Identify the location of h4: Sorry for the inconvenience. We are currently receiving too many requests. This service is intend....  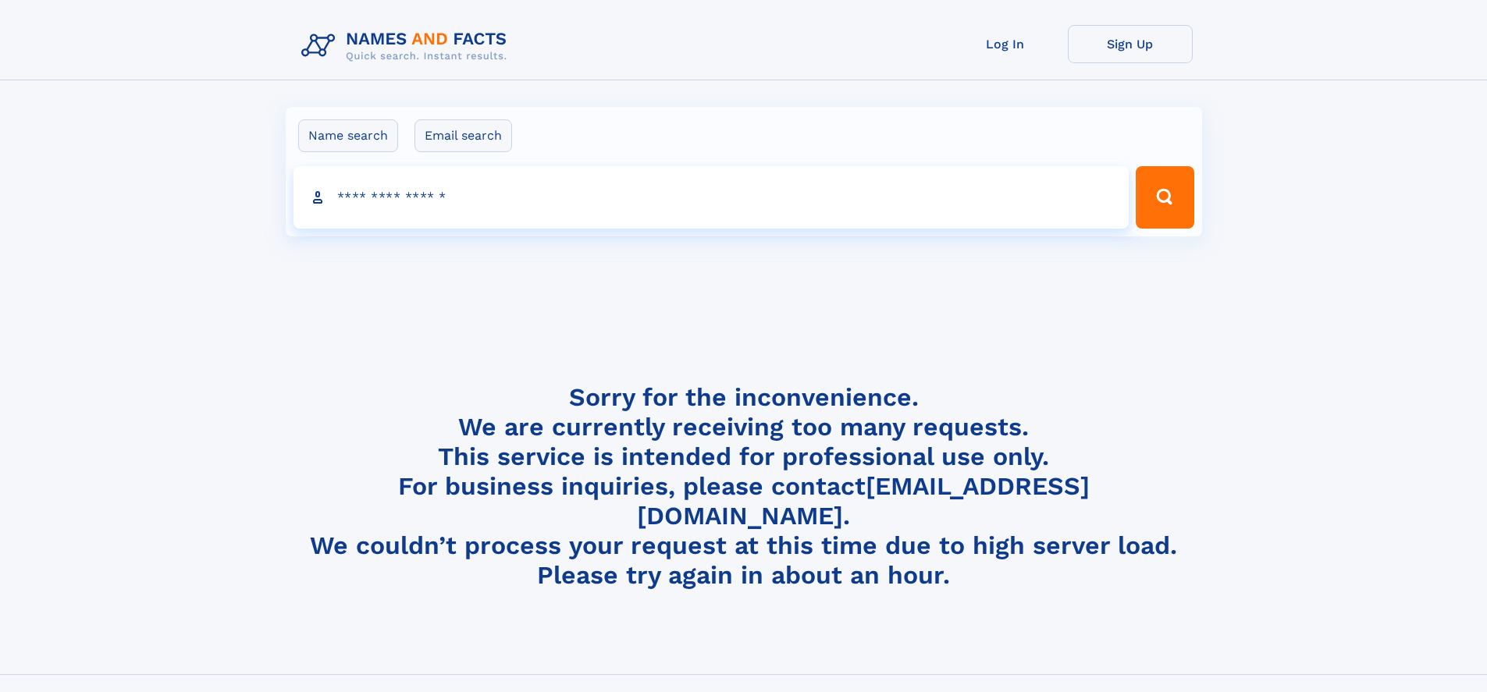
(744, 486).